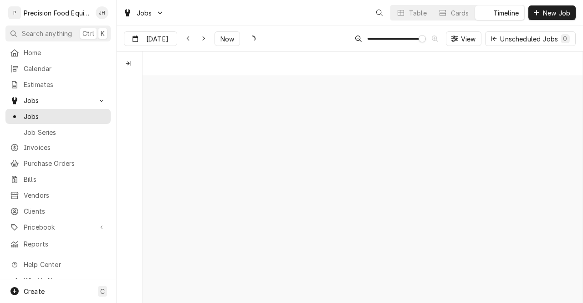  What do you see at coordinates (531, 39) in the screenshot?
I see `button: Unscheduled Jobs0` at bounding box center [531, 39].